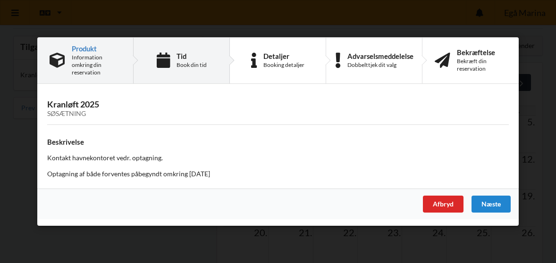  I want to click on div: Afbryd, so click(443, 204).